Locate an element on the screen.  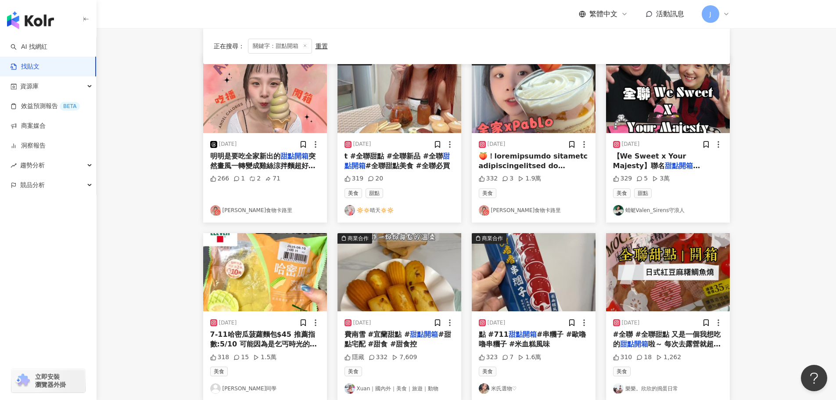
span: 突然畫風一轉變成雞絲涼拌麵超好吃（？ is located at coordinates (263, 166).